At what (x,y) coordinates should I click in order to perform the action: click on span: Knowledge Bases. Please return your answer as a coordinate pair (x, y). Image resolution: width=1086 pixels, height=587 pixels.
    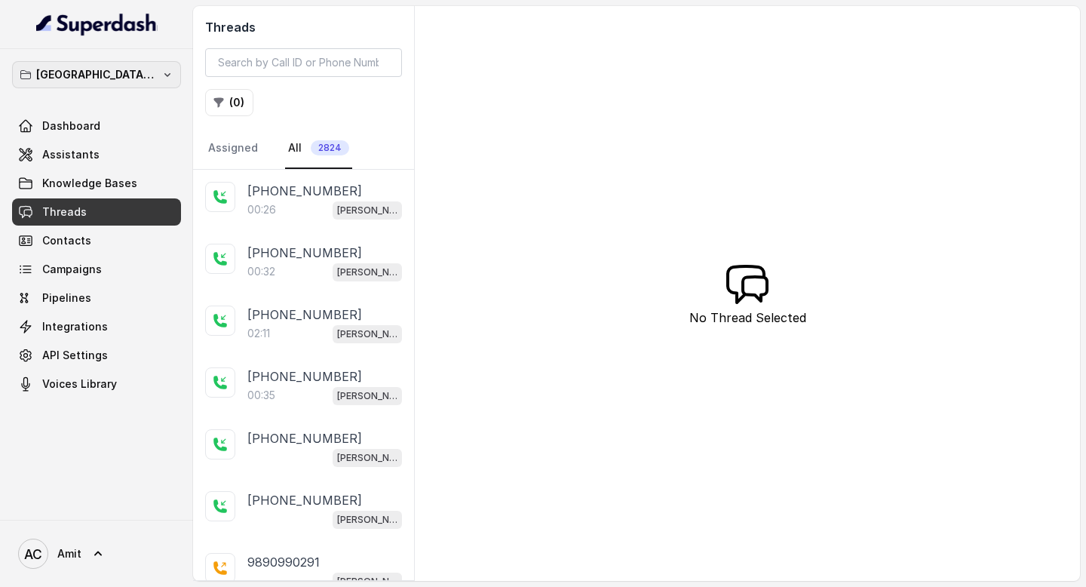
    Looking at the image, I should click on (90, 183).